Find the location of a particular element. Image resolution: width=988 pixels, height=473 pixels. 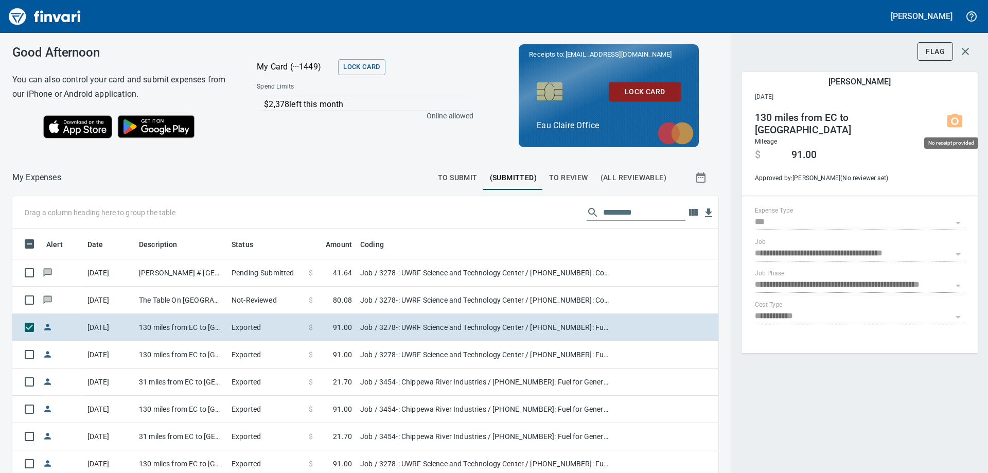

label: Job is located at coordinates (760, 242).